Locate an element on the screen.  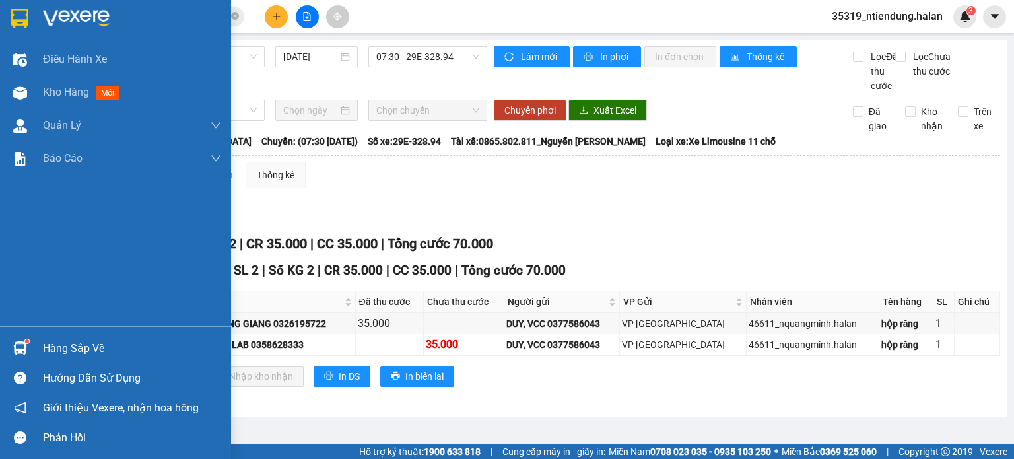
span: bar-chart is located at coordinates (736, 57).